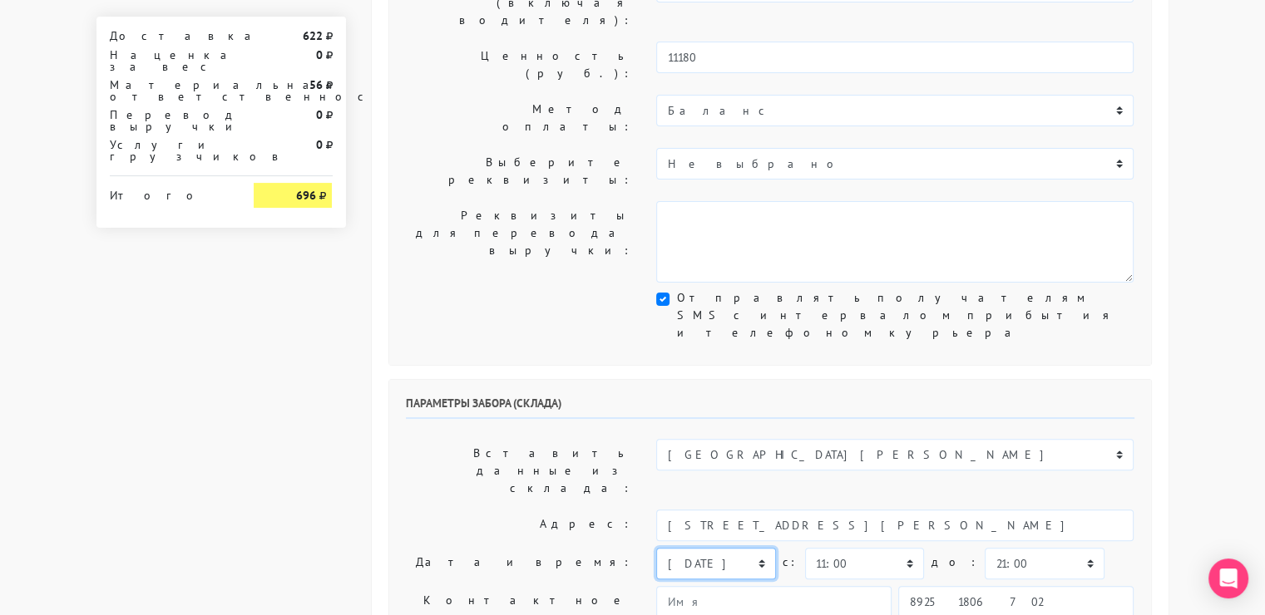  I want to click on div: Open Intercom Messenger, so click(1228, 579).